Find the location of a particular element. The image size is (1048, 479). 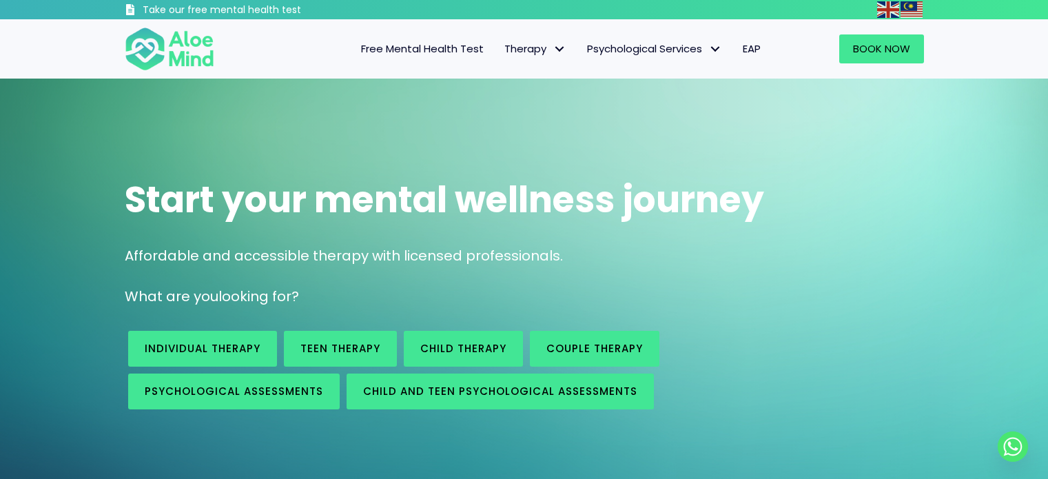

span: Start your mental wellness journey is located at coordinates (444, 199).